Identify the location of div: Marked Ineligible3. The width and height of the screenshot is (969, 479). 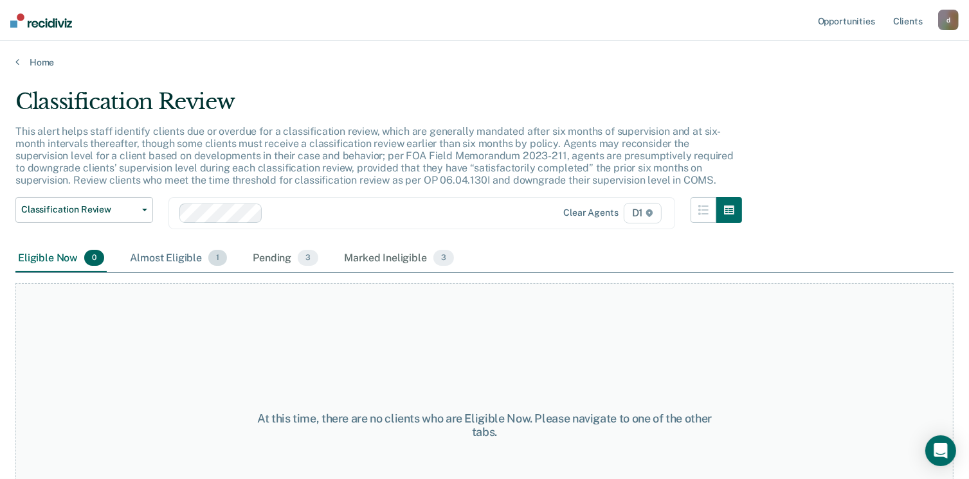
(398, 259).